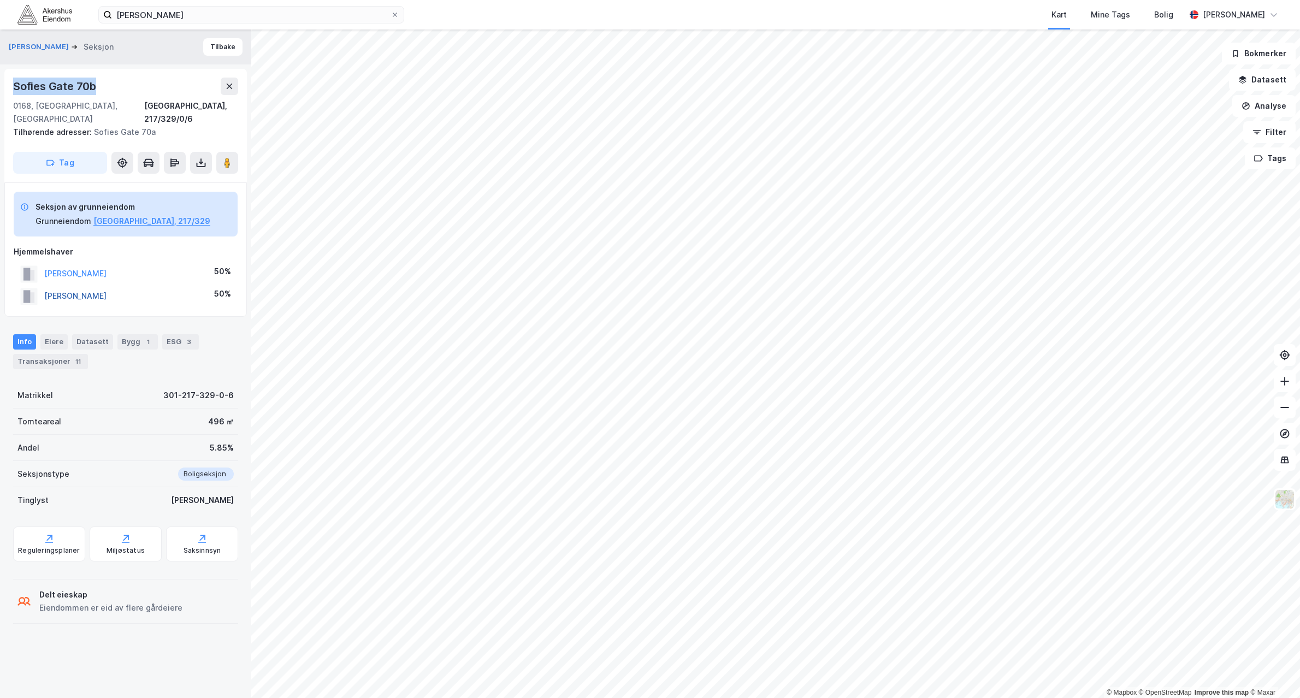 The image size is (1300, 698). I want to click on img: akershus-eiendom-logo.9091f326c980b4bce74ccdd9f866810c.svg, so click(45, 14).